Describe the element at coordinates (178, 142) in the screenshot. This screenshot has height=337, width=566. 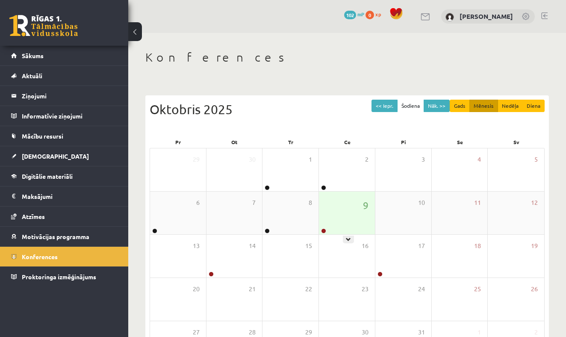
I see `div: Pr` at that location.